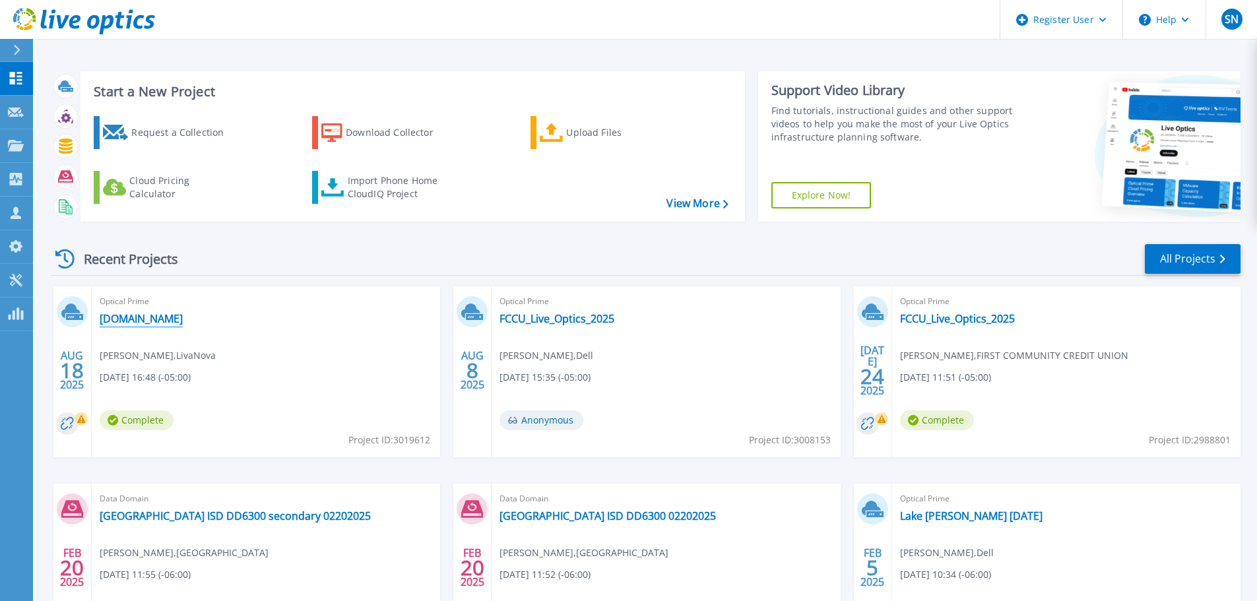 The height and width of the screenshot is (601, 1257). I want to click on span: SN, so click(1231, 19).